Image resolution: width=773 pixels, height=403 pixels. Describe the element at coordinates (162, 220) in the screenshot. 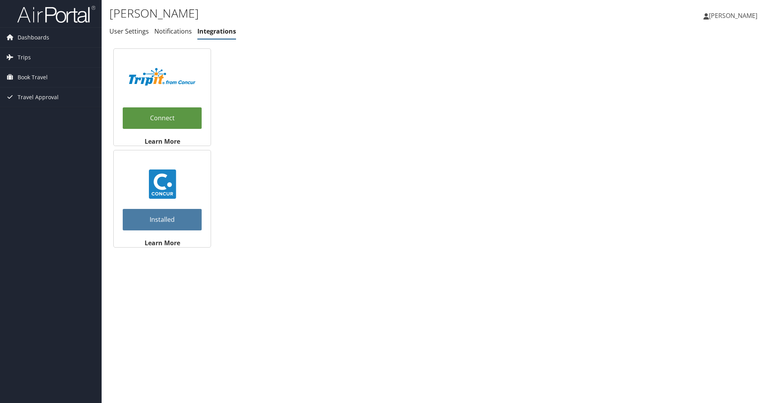

I see `a: Installed` at that location.